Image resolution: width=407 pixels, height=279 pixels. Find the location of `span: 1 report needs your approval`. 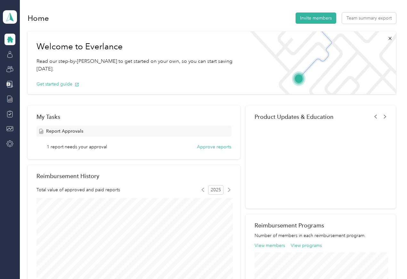

span: 1 report needs your approval is located at coordinates (77, 147).